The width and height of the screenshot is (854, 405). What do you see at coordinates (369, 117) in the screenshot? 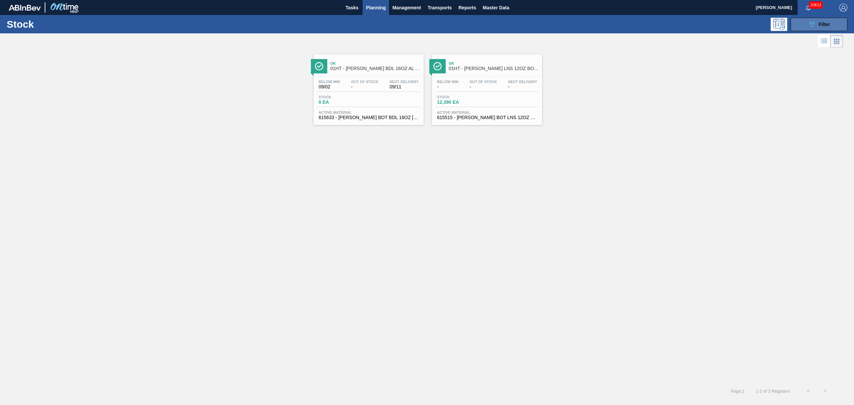
I see `span: 615633 - CARR BOT BDL 16OZ TEXAS AL BOT 20/16 AB` at bounding box center [369, 117].